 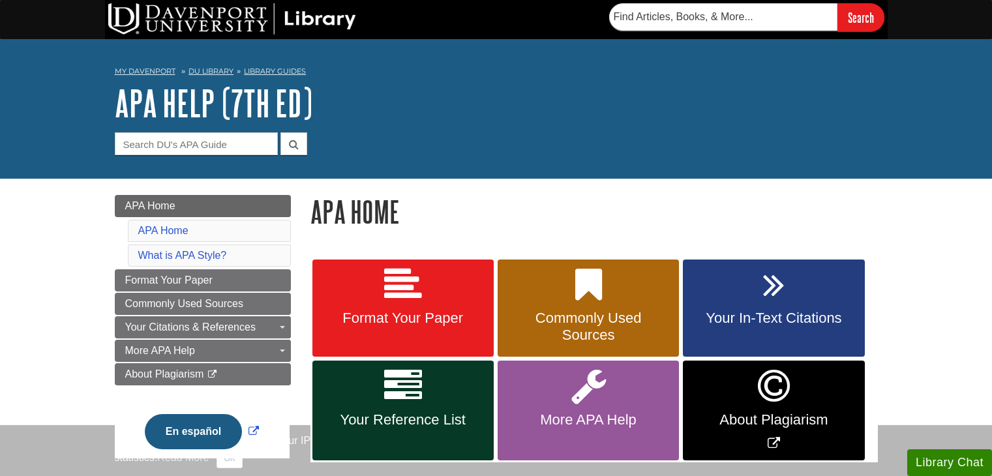 I want to click on input: Find Articles, Books, & More..., so click(x=723, y=17).